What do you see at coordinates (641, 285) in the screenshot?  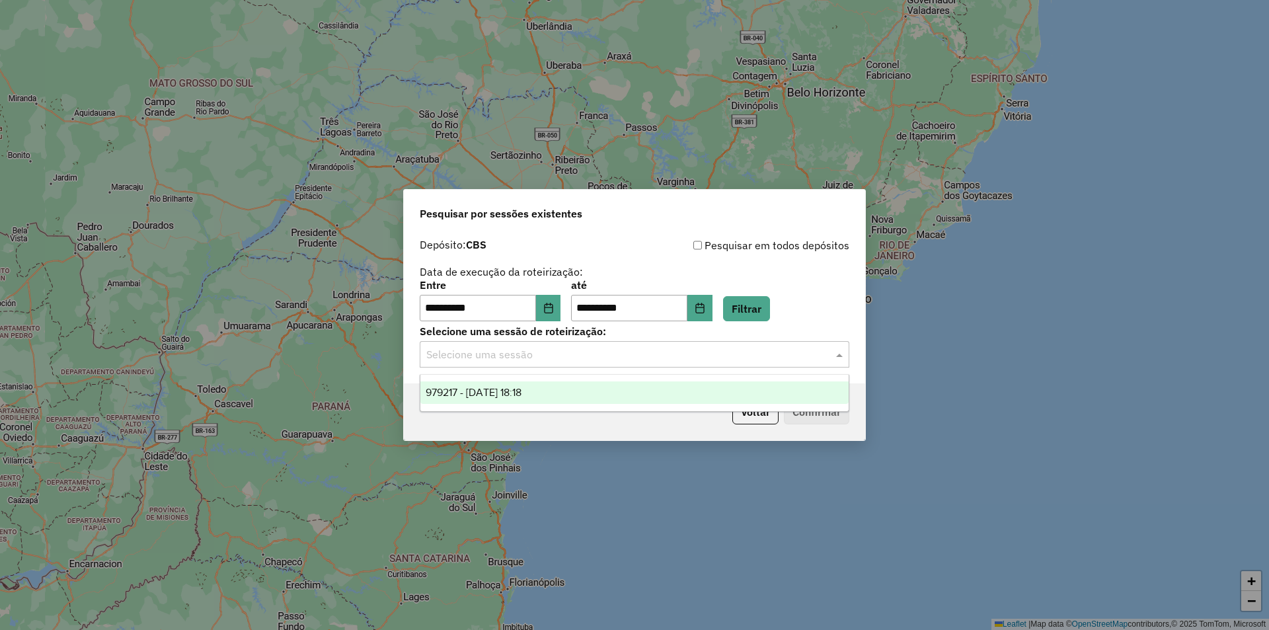 I see `label: até` at bounding box center [641, 285].